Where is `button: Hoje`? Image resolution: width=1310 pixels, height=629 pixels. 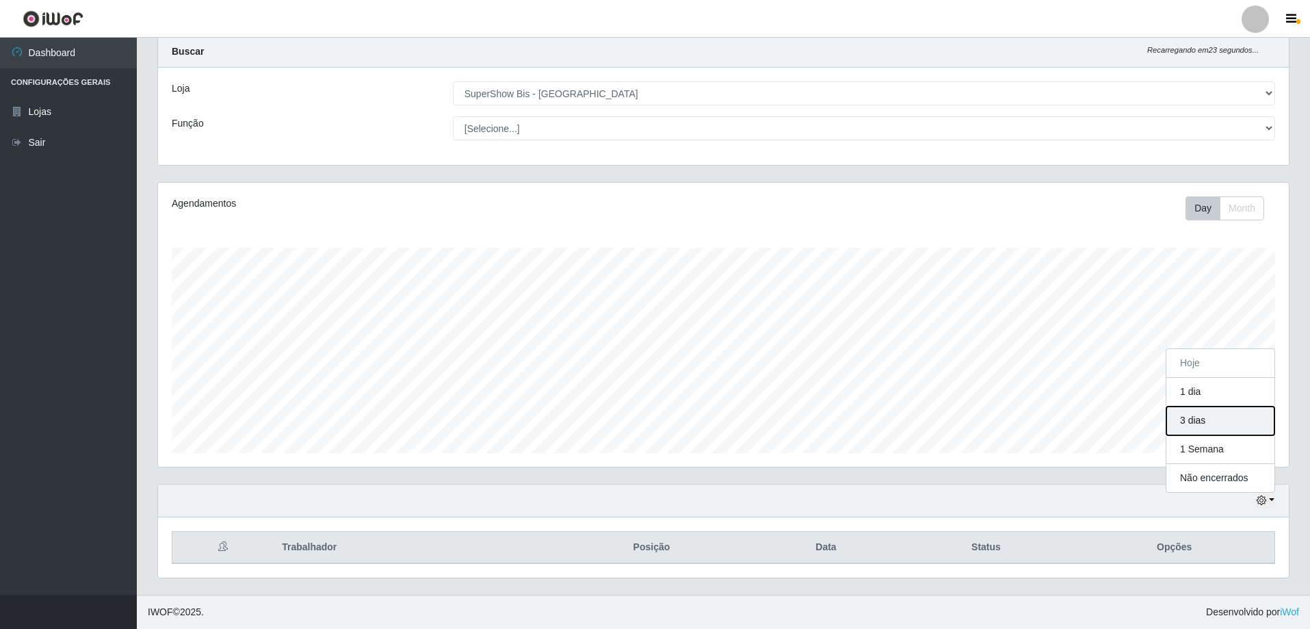 button: Hoje is located at coordinates (1221, 363).